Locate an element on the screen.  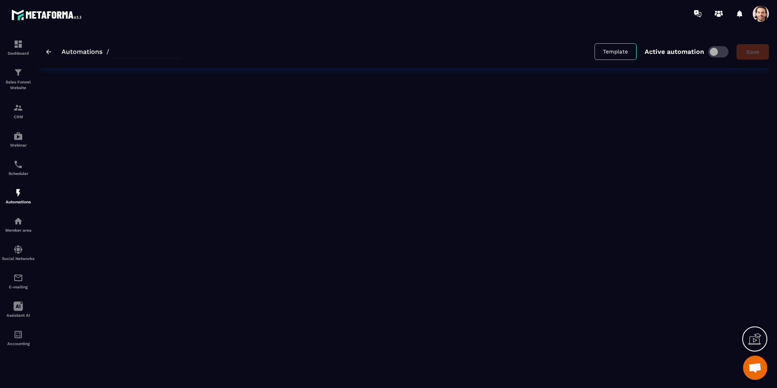
img: accountant is located at coordinates (18, 334).